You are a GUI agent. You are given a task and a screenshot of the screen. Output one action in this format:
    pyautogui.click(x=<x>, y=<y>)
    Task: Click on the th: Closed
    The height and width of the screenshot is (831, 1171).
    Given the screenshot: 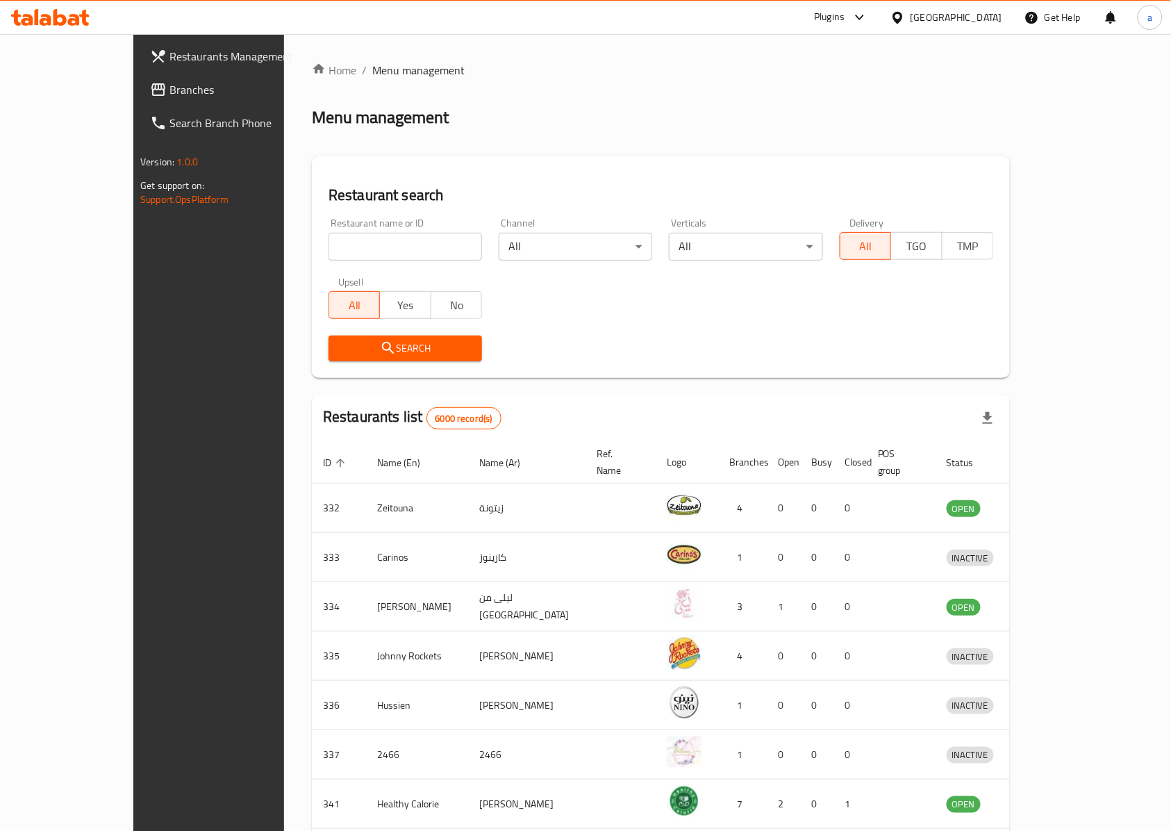 What is the action you would take?
    pyautogui.click(x=850, y=462)
    